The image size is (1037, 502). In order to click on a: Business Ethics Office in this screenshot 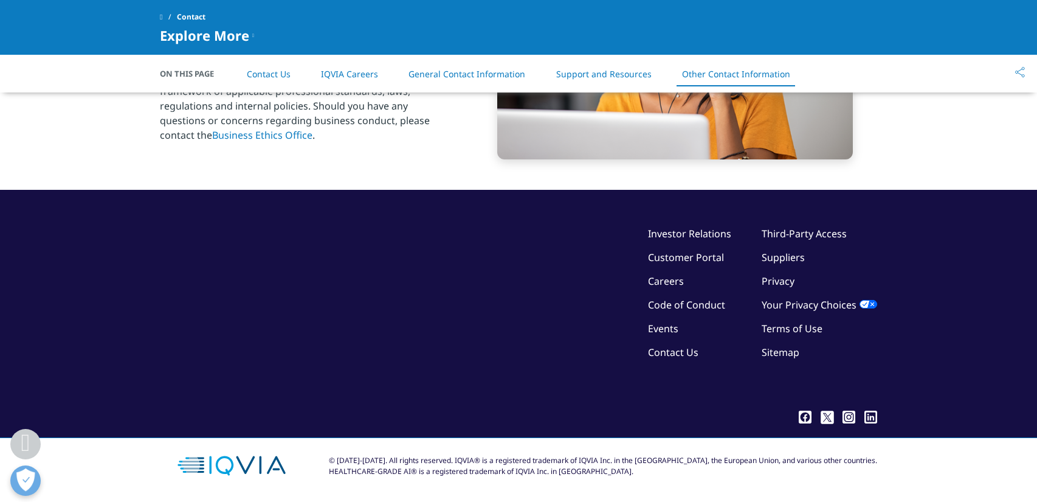, I will do `click(262, 135)`.